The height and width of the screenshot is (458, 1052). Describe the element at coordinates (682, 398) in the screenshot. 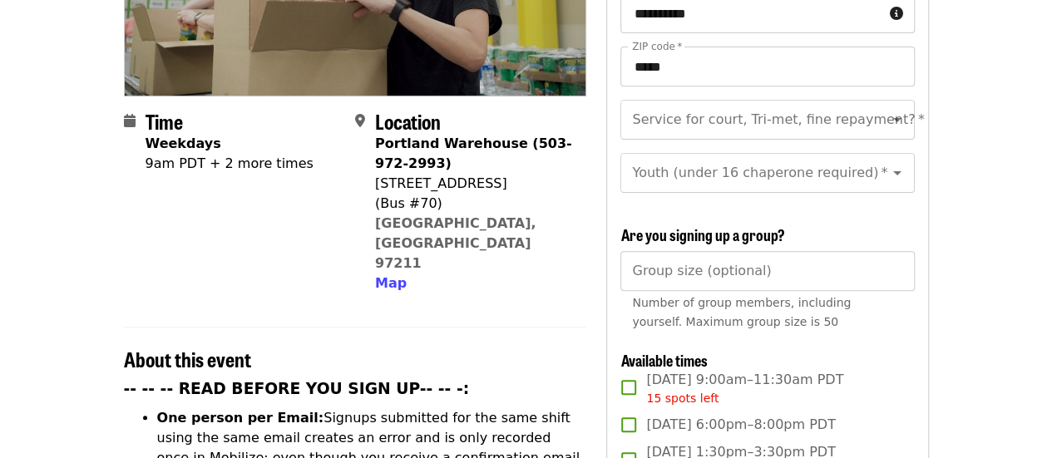

I see `span: 15 spots left` at that location.